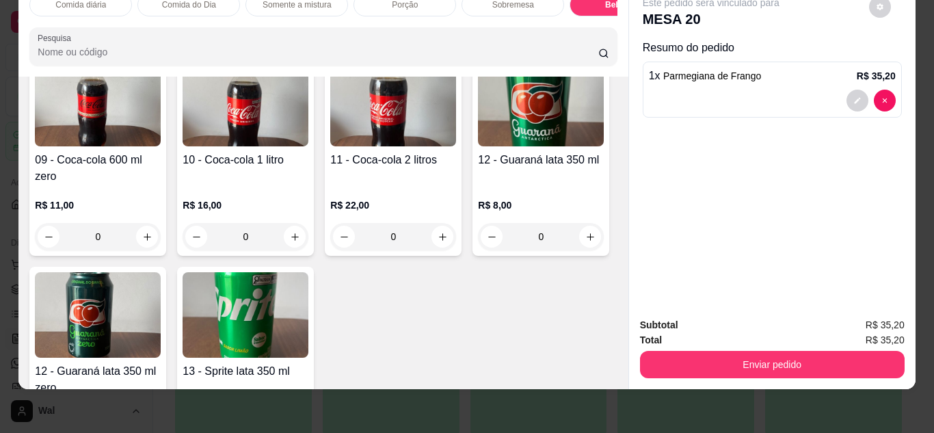 The height and width of the screenshot is (433, 934). Describe the element at coordinates (705, 76) in the screenshot. I see `p: 1 x` at that location.